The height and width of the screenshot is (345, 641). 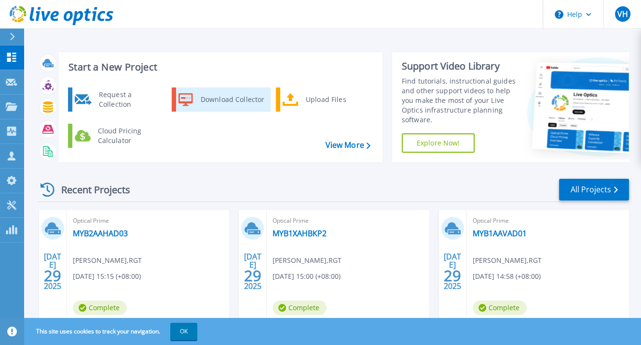 What do you see at coordinates (90, 189) in the screenshot?
I see `div: Recent Projects` at bounding box center [90, 189].